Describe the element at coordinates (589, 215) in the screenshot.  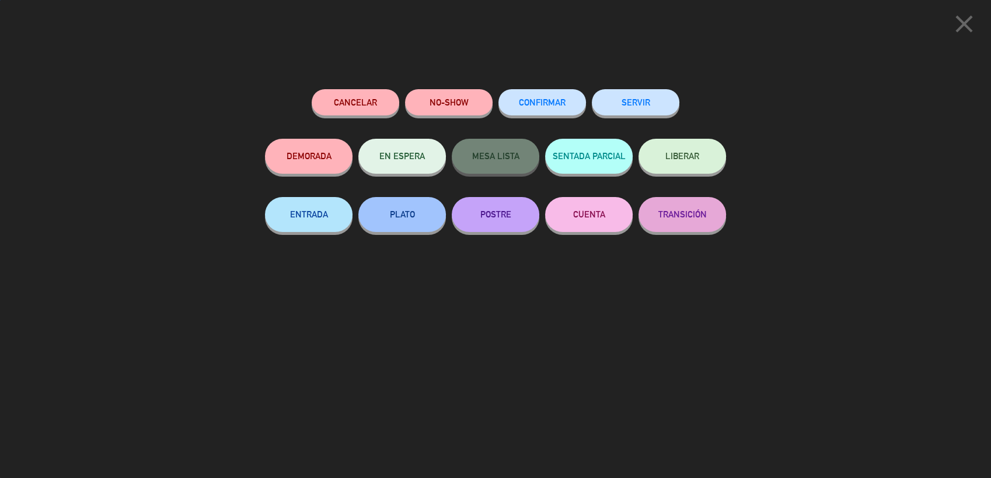
I see `button: CUENTA` at that location.